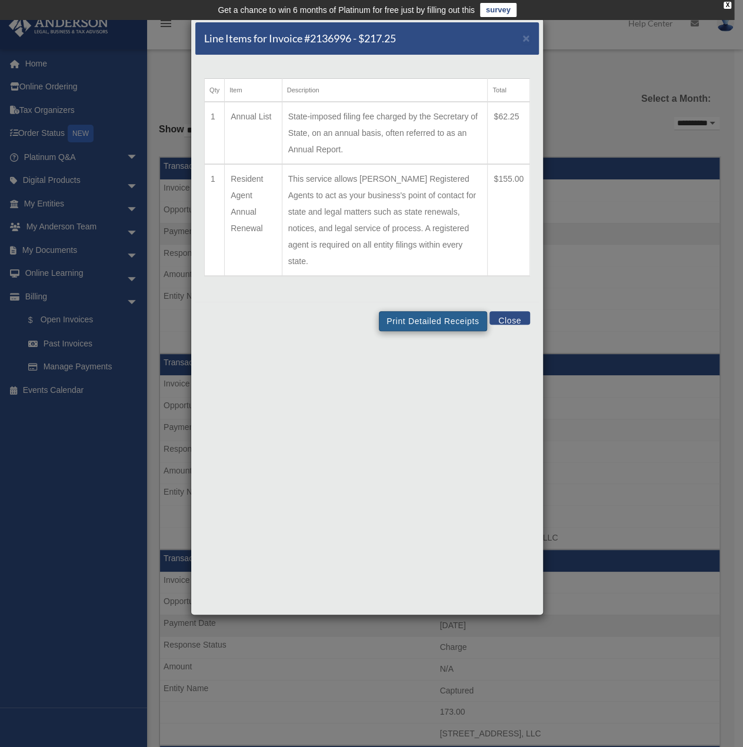 The image size is (743, 747). I want to click on font: Description, so click(303, 90).